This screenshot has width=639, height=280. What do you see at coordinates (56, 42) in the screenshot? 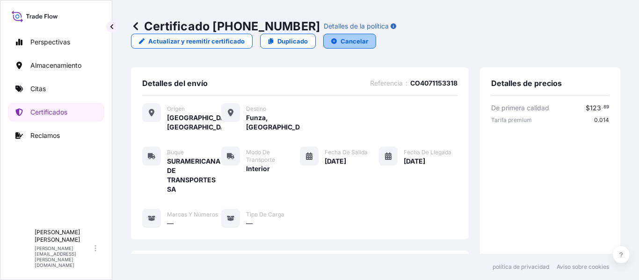
I see `a: Perspectivas` at bounding box center [56, 42].